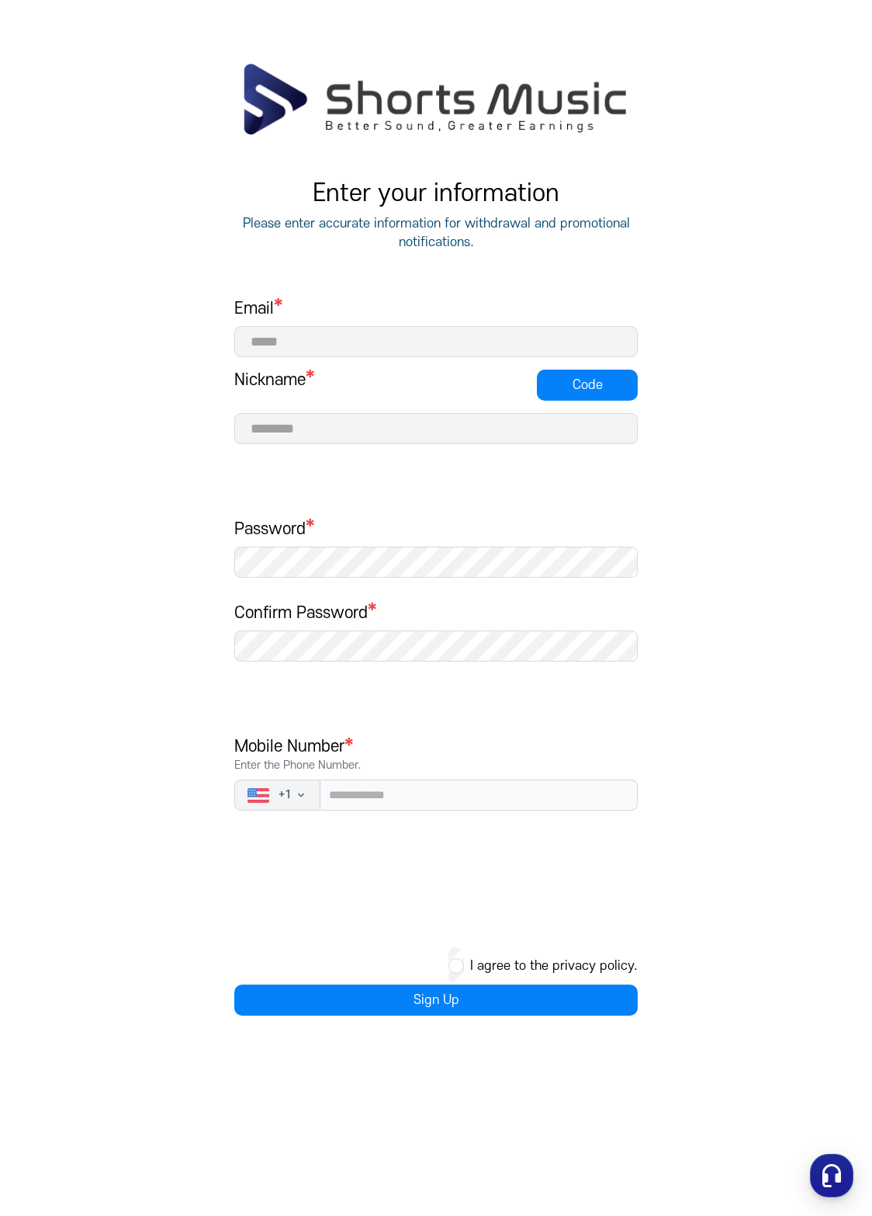  Describe the element at coordinates (285, 795) in the screenshot. I see `span: + 1` at that location.